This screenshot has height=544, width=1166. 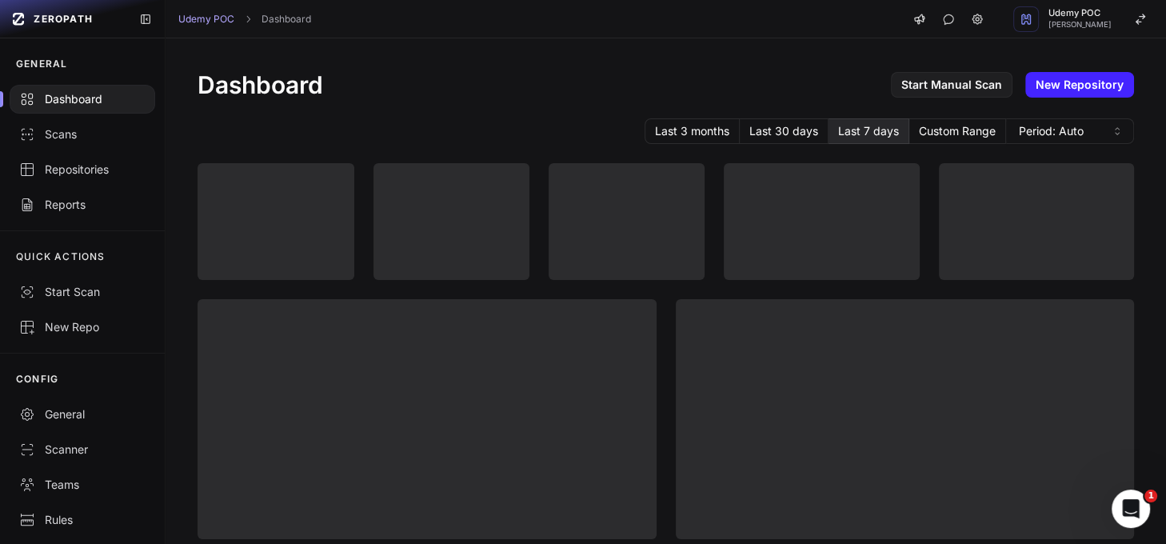 I want to click on p: QUICK ACTIONS, so click(x=61, y=257).